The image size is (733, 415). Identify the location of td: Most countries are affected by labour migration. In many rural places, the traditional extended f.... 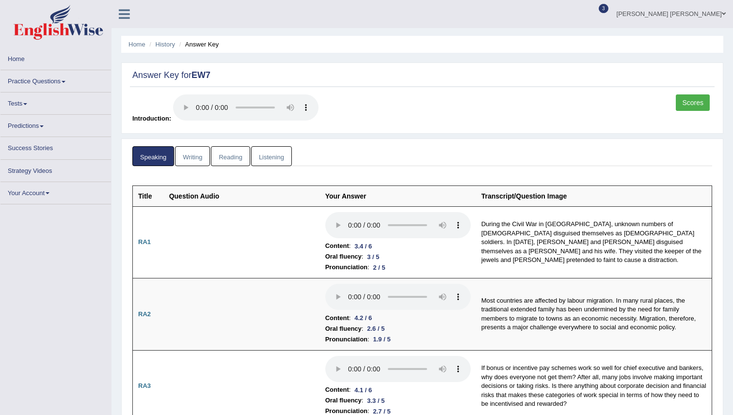
(594, 314).